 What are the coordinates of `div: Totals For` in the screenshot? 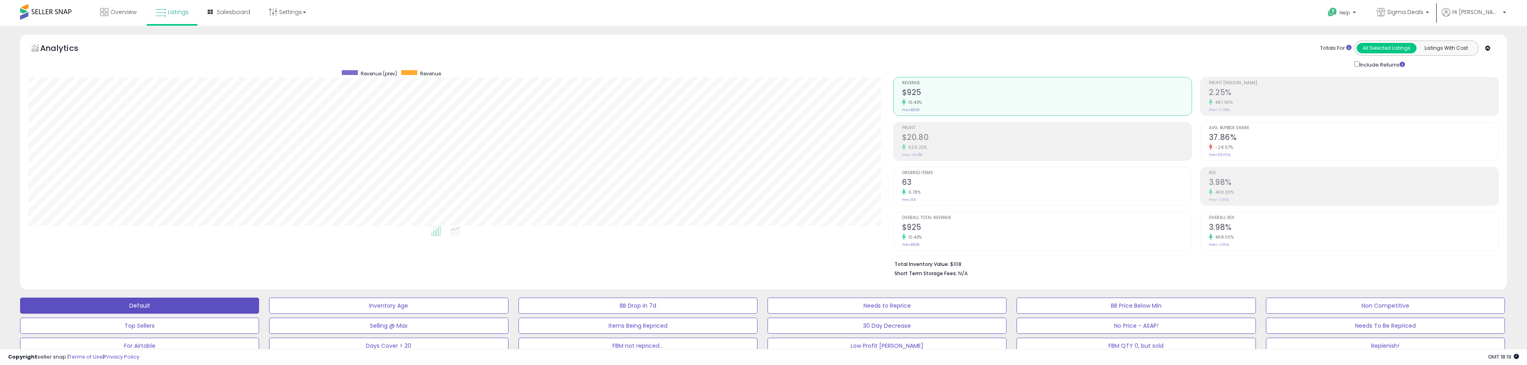 It's located at (1336, 48).